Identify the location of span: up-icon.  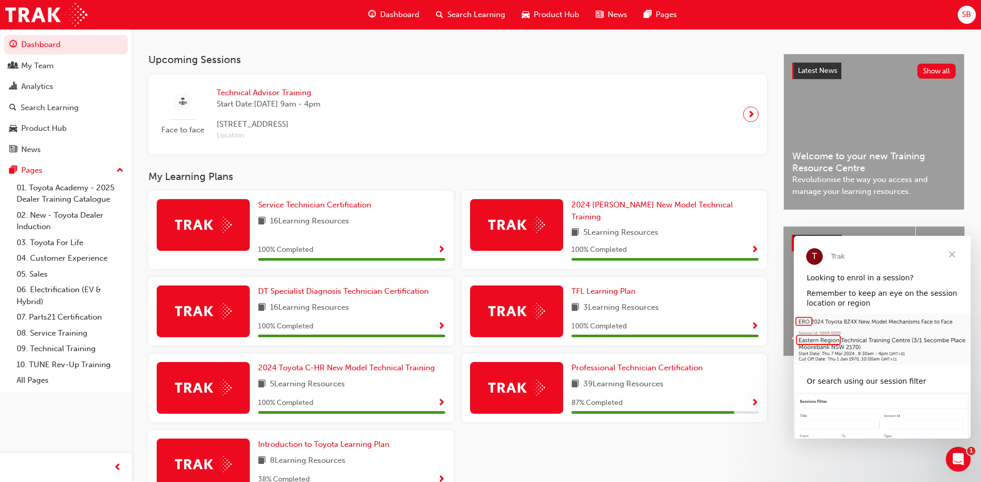
(120, 171).